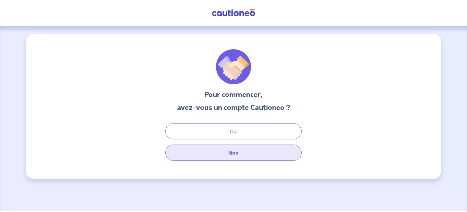  Describe the element at coordinates (234, 108) in the screenshot. I see `h3: avez-vous un compte Cautioneo ?` at that location.